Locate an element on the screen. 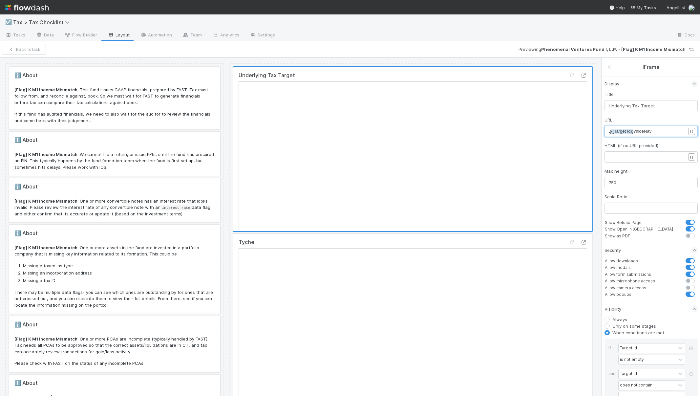 This screenshot has width=700, height=396. span: Display is located at coordinates (612, 84).